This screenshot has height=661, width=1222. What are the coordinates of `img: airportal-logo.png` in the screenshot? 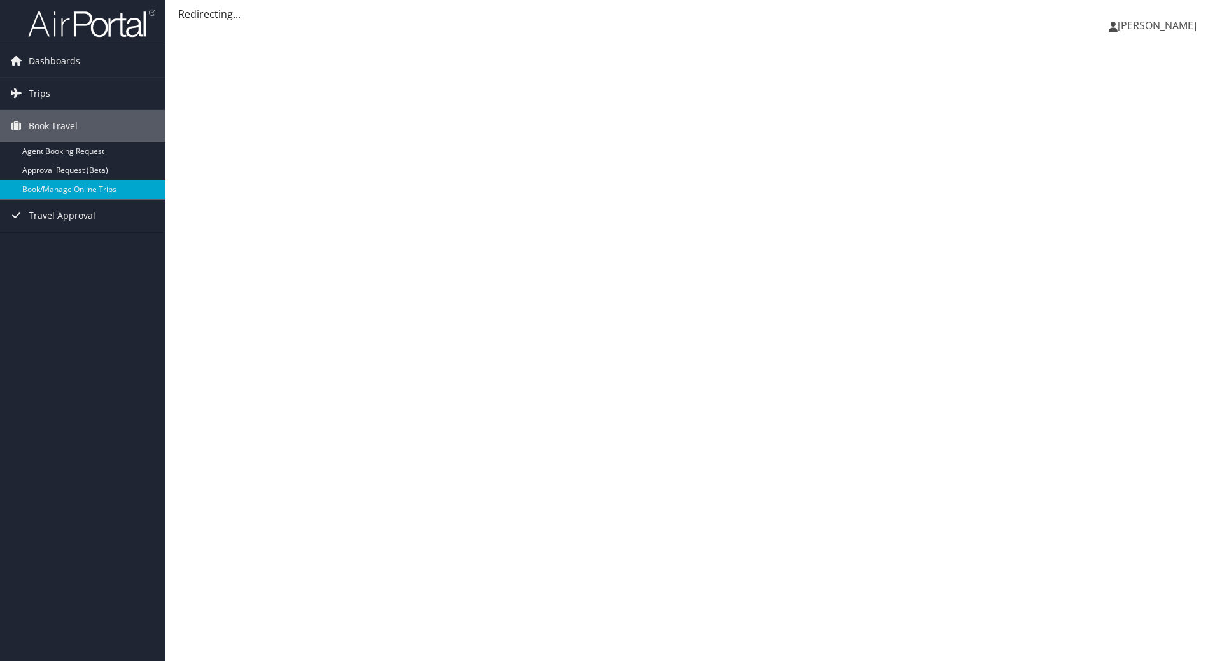 It's located at (92, 23).